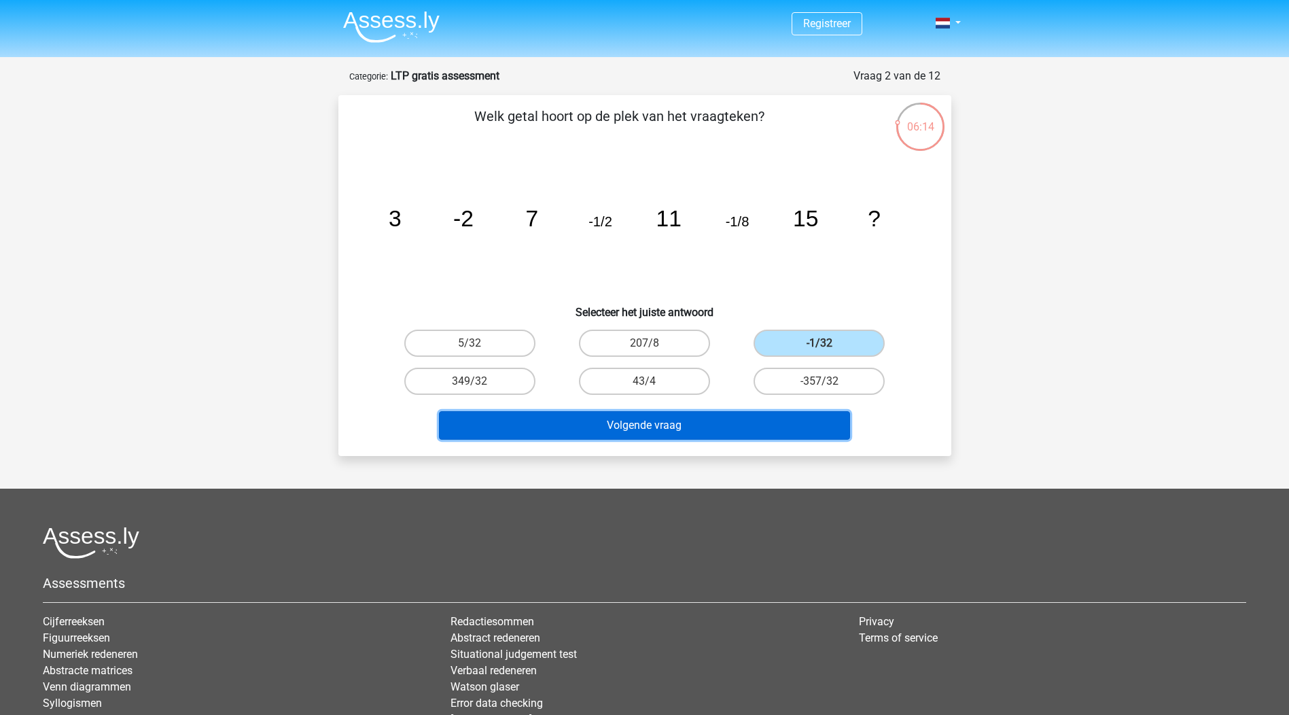 This screenshot has height=715, width=1289. Describe the element at coordinates (819, 381) in the screenshot. I see `label: -357/32` at that location.